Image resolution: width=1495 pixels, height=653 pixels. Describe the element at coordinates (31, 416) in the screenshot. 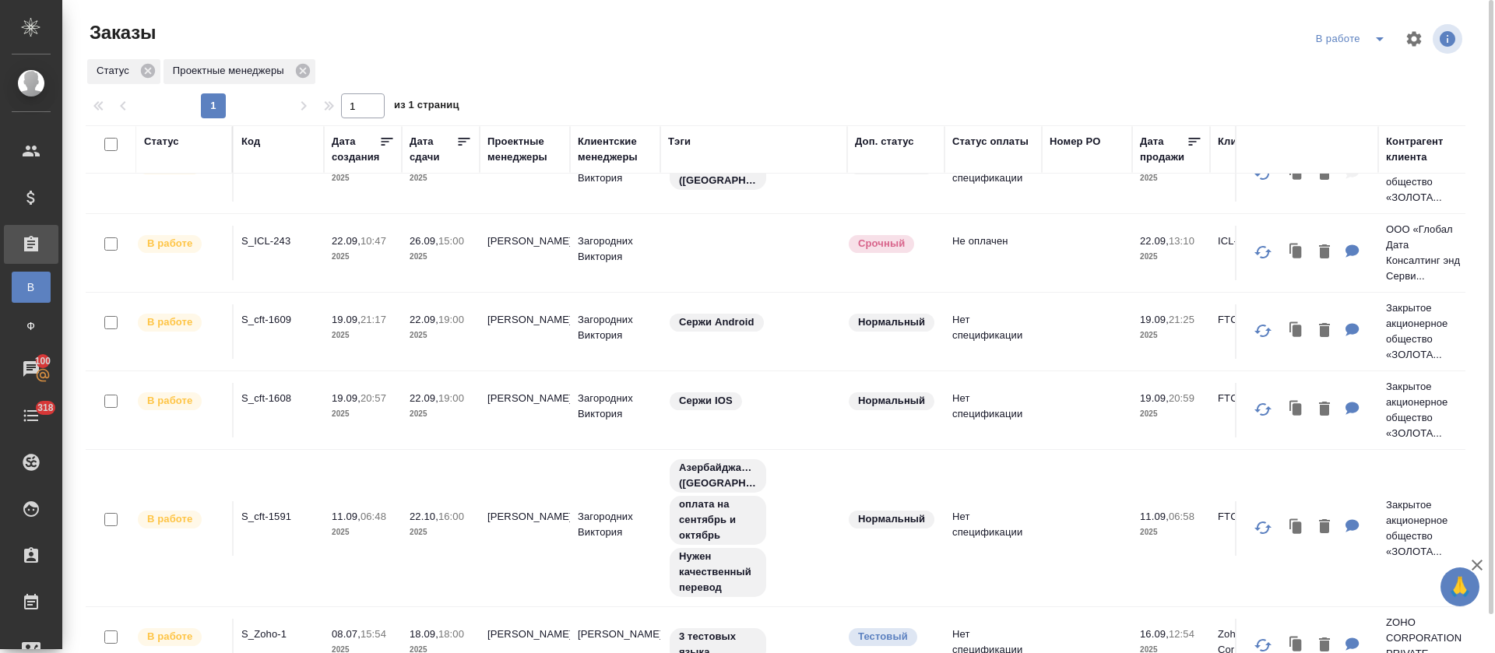

I see `a: 318` at that location.